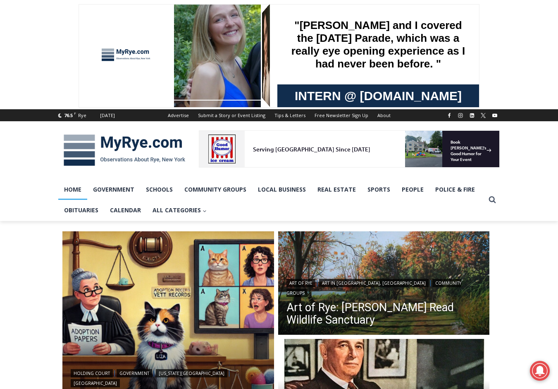 This screenshot has height=389, width=558. I want to click on img: MyRye.com, so click(124, 150).